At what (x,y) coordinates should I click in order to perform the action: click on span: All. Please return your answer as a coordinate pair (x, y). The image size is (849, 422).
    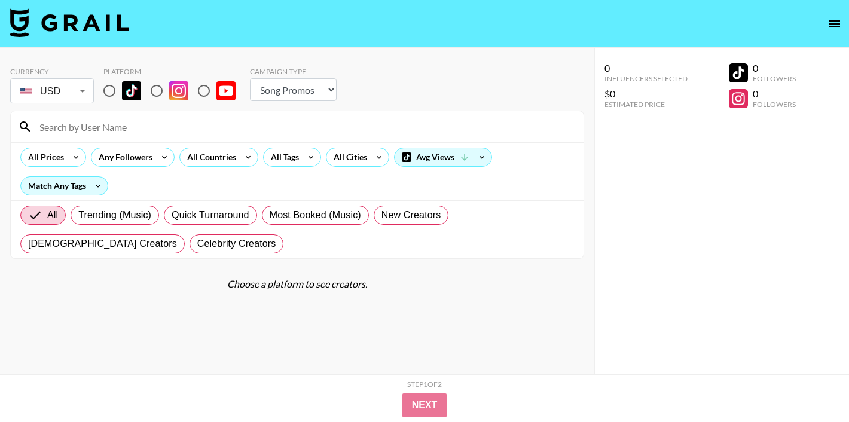
    Looking at the image, I should click on (53, 215).